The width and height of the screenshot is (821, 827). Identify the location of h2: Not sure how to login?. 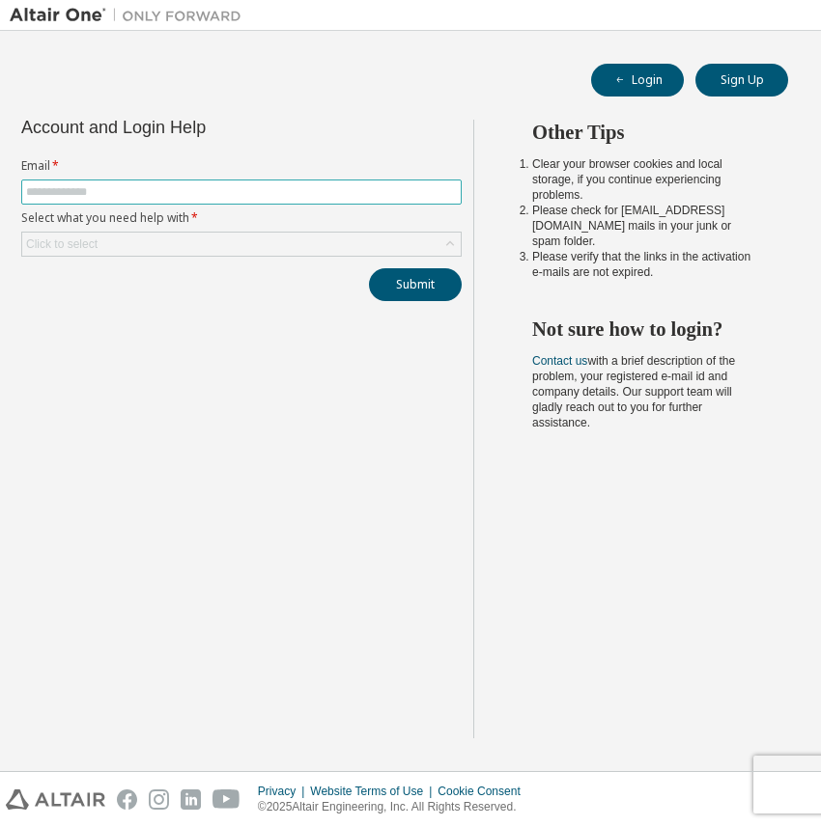
(642, 329).